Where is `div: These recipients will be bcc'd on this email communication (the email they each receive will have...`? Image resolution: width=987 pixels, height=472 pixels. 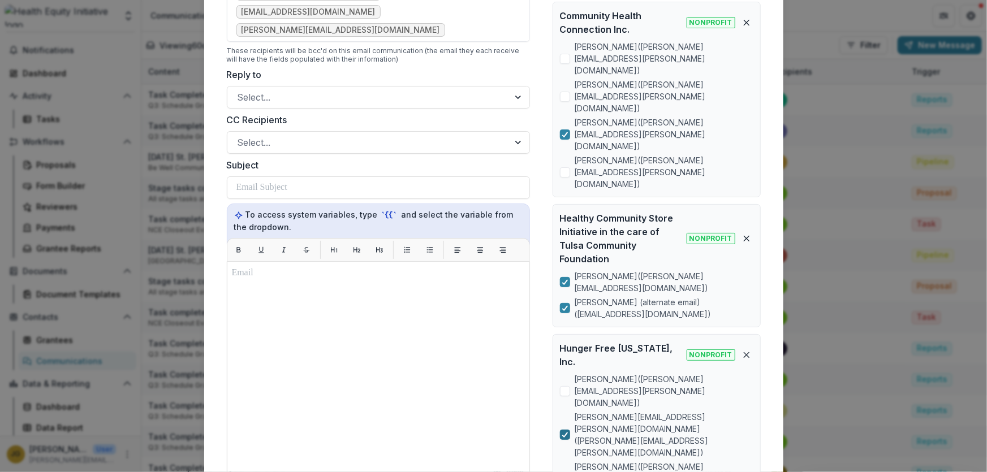 div: These recipients will be bcc'd on this email communication (the email they each receive will have... is located at coordinates (378, 55).